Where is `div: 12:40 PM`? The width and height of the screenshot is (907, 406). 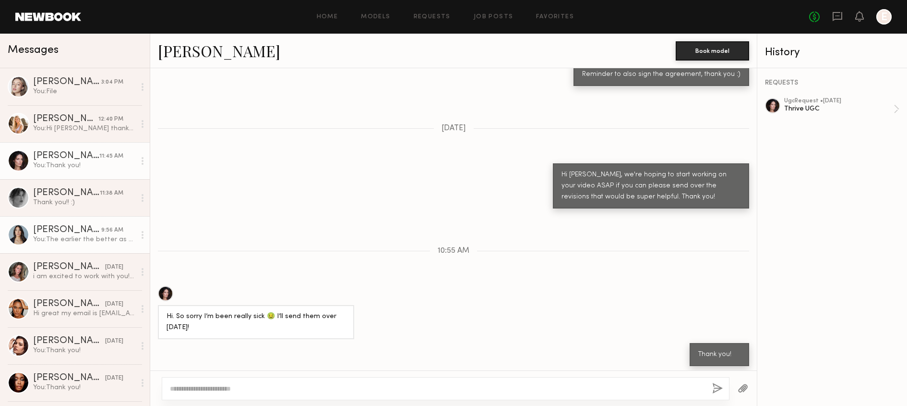
div: 12:40 PM is located at coordinates (111, 119).